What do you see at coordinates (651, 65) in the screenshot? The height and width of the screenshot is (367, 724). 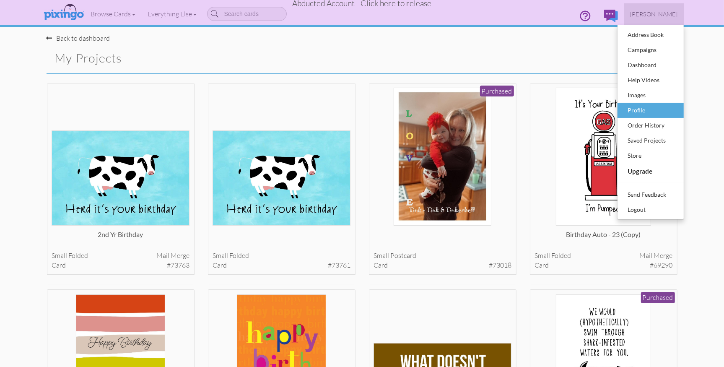 I see `a: Dashboard` at bounding box center [651, 65].